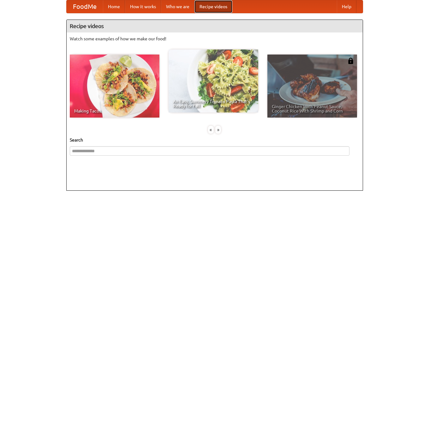 This screenshot has width=429, height=446. I want to click on a: An Easy, Summery Tomato Pasta That's Ready for Fall, so click(213, 81).